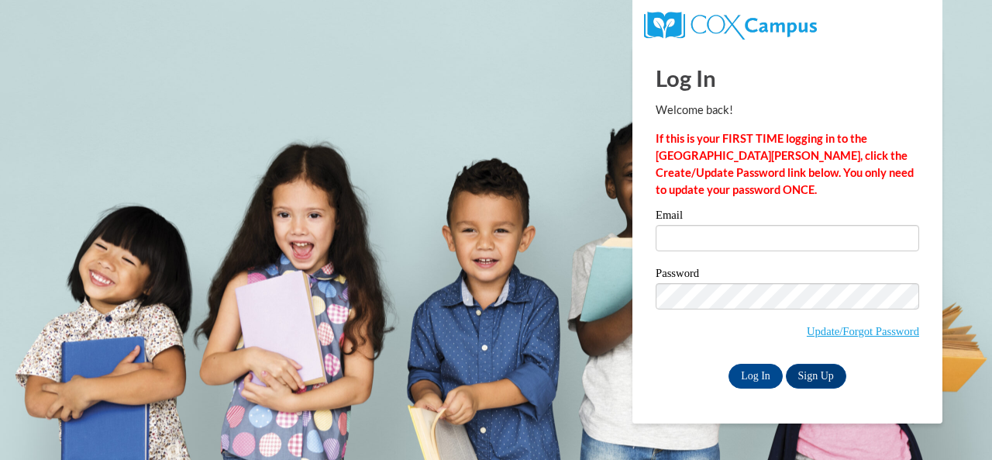  I want to click on a: Update/Forgot Password, so click(863, 331).